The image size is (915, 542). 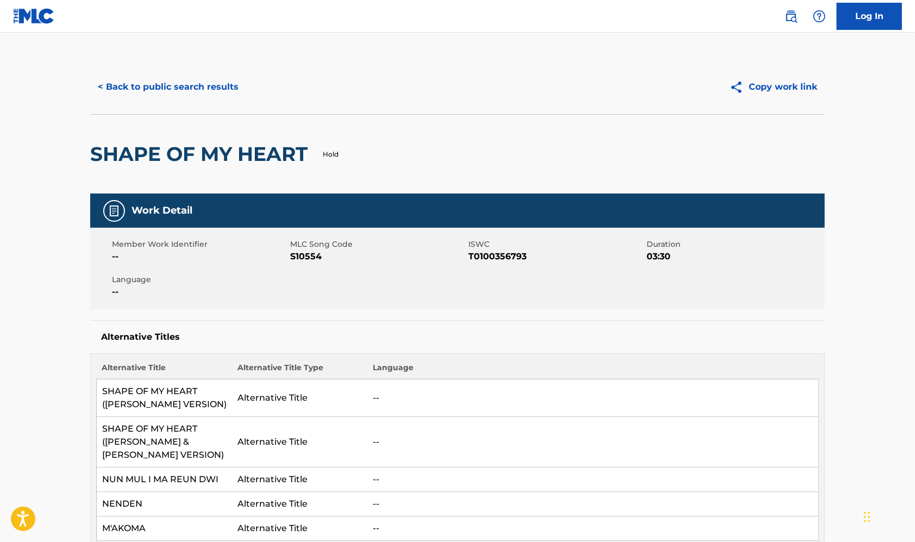 I want to click on td: NENDEN, so click(x=164, y=504).